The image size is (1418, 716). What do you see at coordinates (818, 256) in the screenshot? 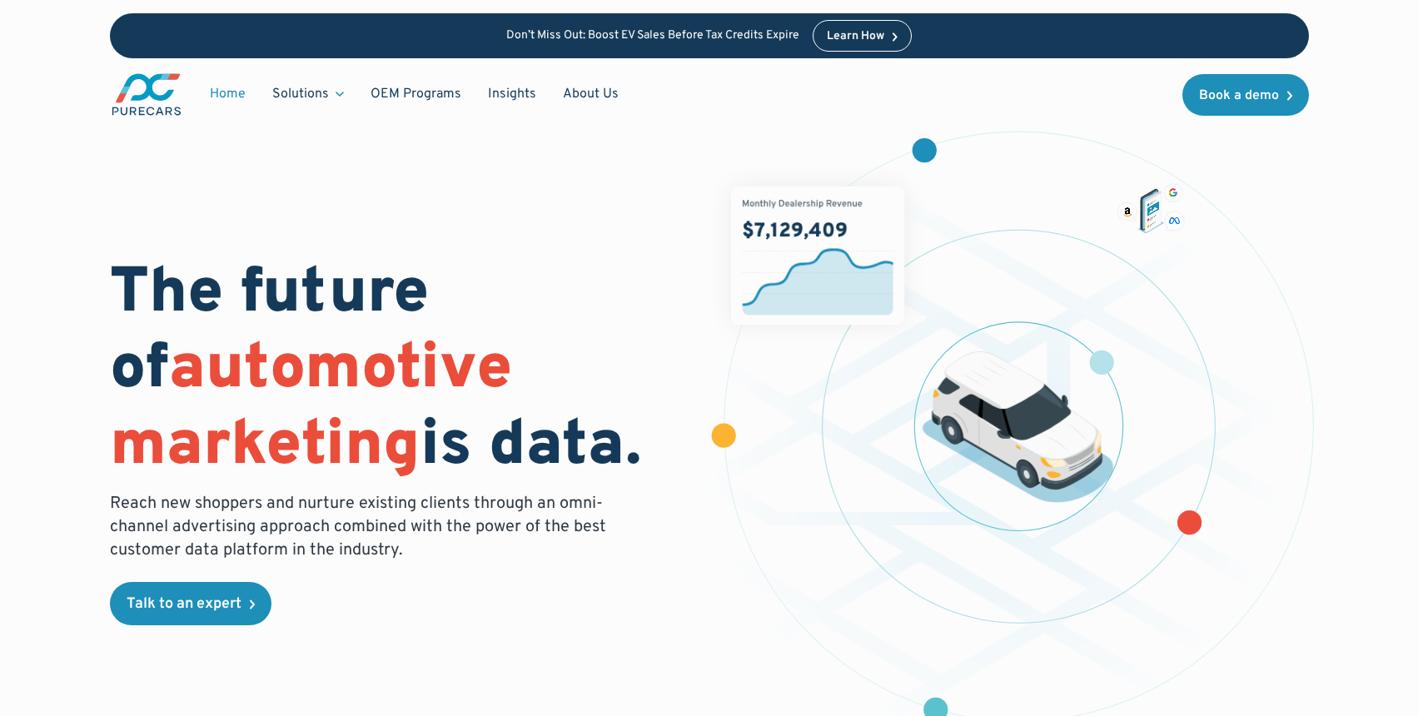
I see `img: chart showing monthly dealership revenue of $7m` at bounding box center [818, 256].